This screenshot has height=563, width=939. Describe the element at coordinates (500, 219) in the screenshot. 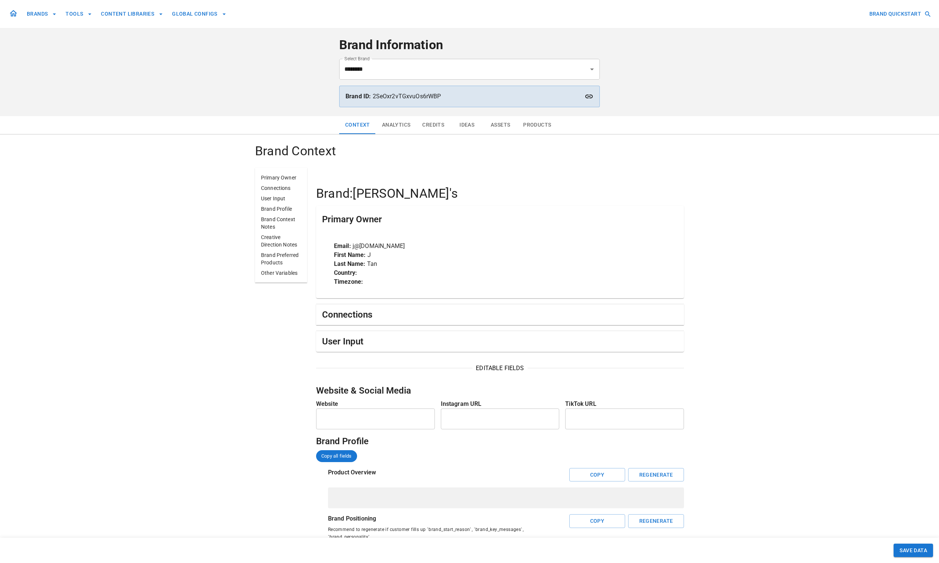

I see `div: Primary Owner` at that location.